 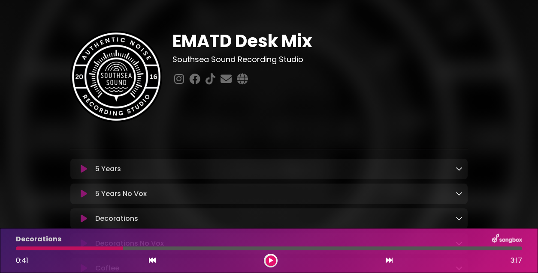 What do you see at coordinates (507, 240) in the screenshot?
I see `img: songbox-logo-white.png` at bounding box center [507, 240].